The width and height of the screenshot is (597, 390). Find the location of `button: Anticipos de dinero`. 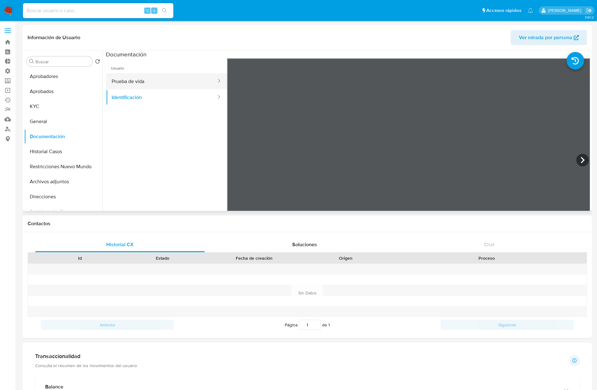

button: Anticipos de dinero is located at coordinates (63, 212).